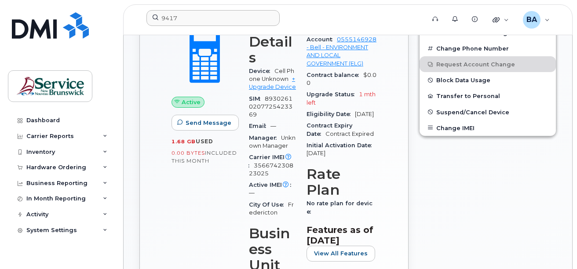  What do you see at coordinates (329, 129) in the screenshot?
I see `span: Contract Expiry Date` at bounding box center [329, 129].